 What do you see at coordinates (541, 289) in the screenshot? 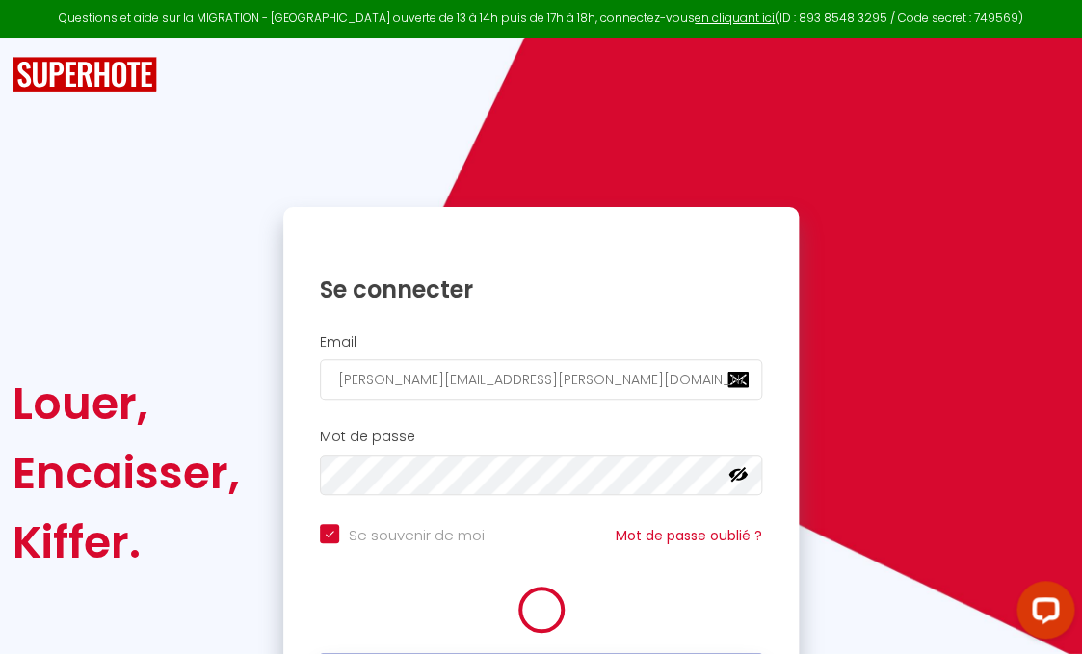
I see `h1: Se connecter` at bounding box center [541, 289].